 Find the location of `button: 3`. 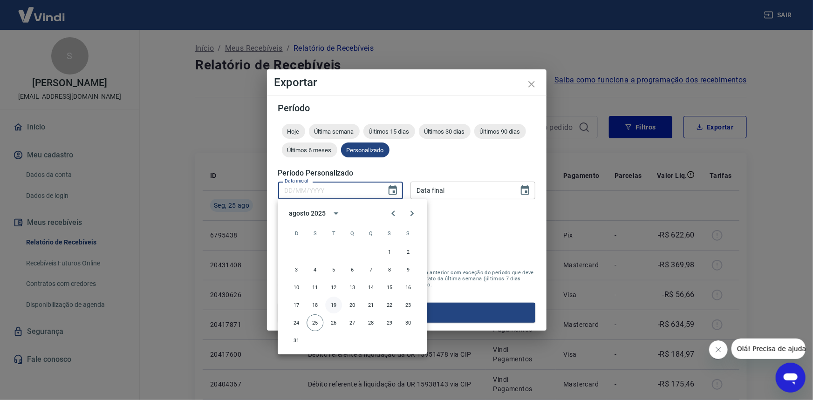

button: 3 is located at coordinates (296, 270).